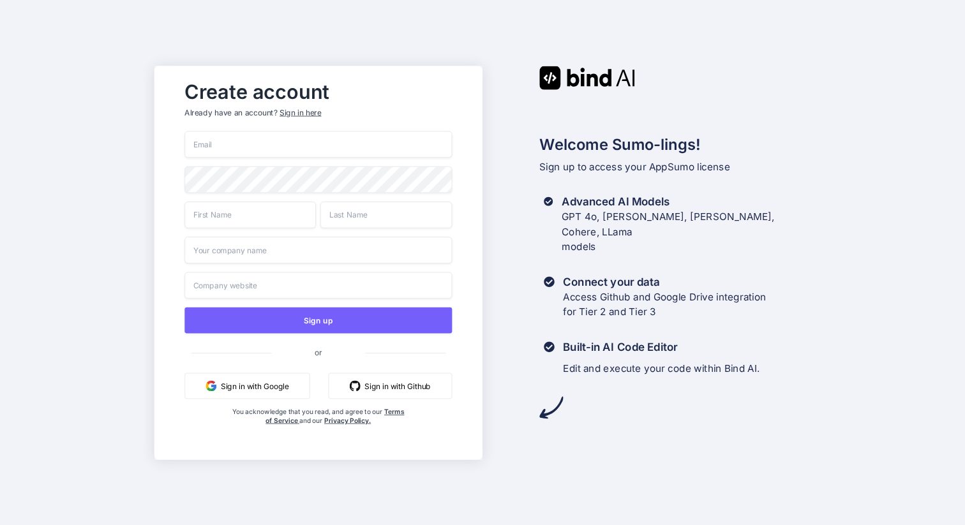  I want to click on h3: Built-in AI Code Editor, so click(662, 347).